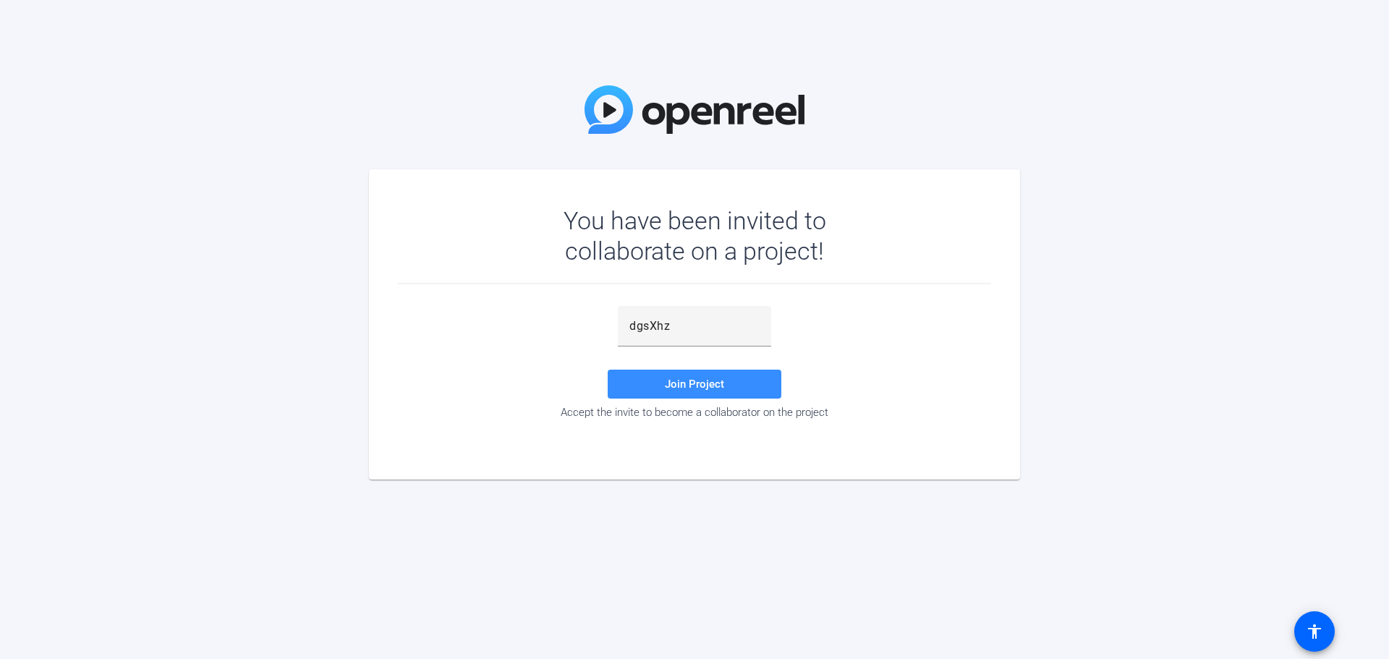  What do you see at coordinates (695, 236) in the screenshot?
I see `div: You have been invited to collaborate on a project!` at bounding box center [695, 236].